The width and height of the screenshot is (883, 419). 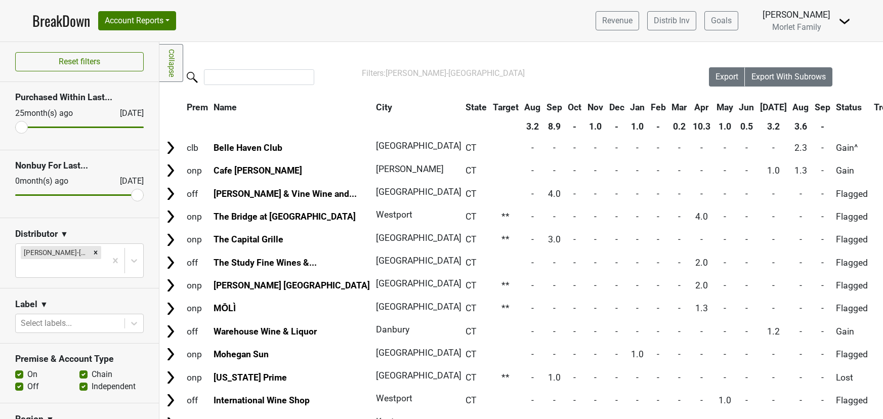 What do you see at coordinates (197, 107) in the screenshot?
I see `th: Prem: activate to sort column ascending` at bounding box center [197, 107].